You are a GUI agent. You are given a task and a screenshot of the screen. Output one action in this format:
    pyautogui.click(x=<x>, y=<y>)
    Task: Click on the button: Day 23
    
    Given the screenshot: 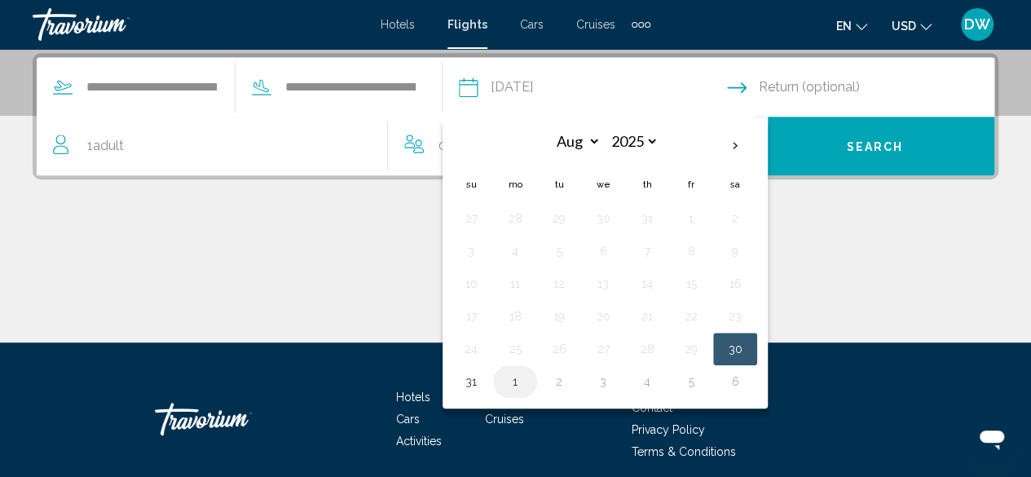 What is the action you would take?
    pyautogui.click(x=735, y=316)
    